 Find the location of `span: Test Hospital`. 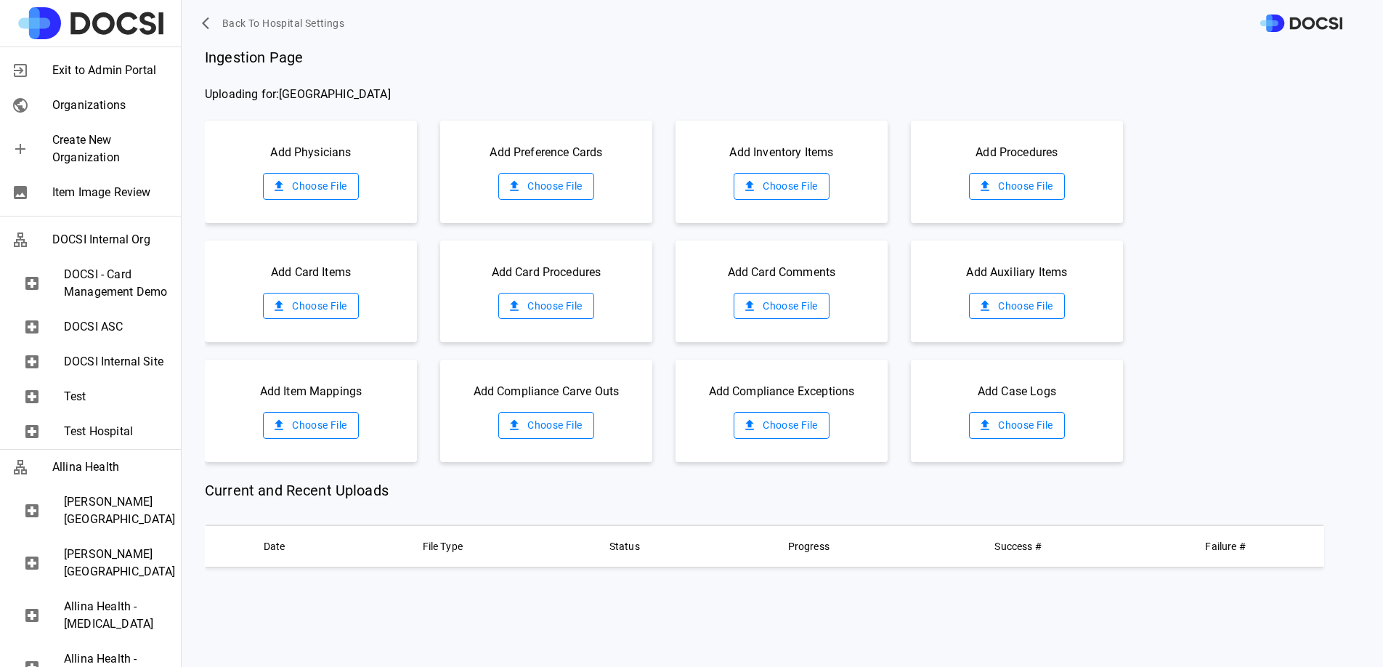

span: Test Hospital is located at coordinates (116, 431).